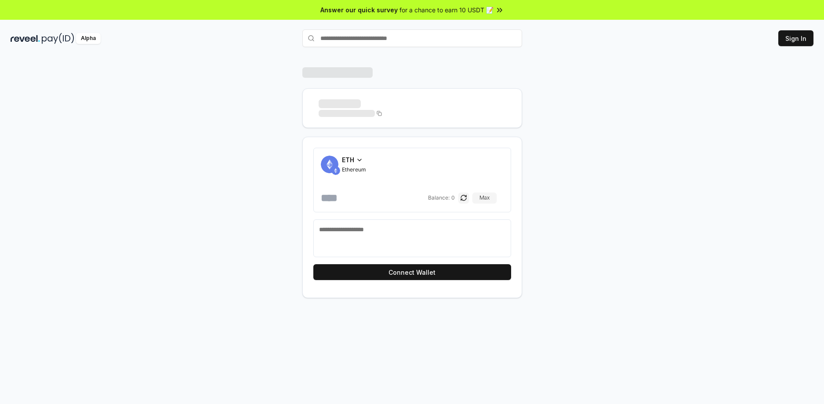  What do you see at coordinates (336, 171) in the screenshot?
I see `img: ETH.svg` at bounding box center [336, 171].